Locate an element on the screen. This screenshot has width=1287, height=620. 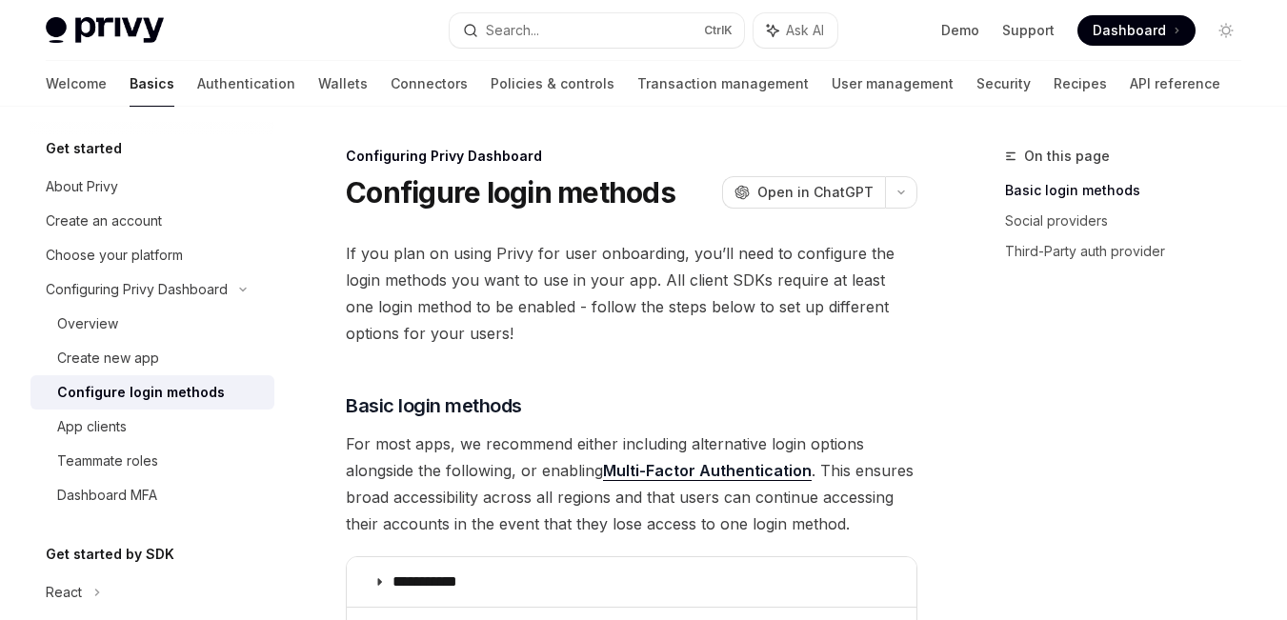
button: Search...CtrlK is located at coordinates (597, 30).